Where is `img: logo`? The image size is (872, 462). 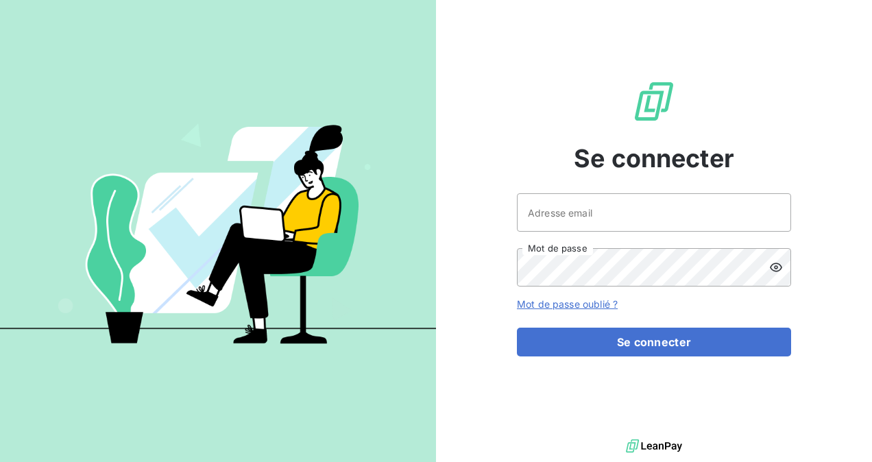 img: logo is located at coordinates (654, 446).